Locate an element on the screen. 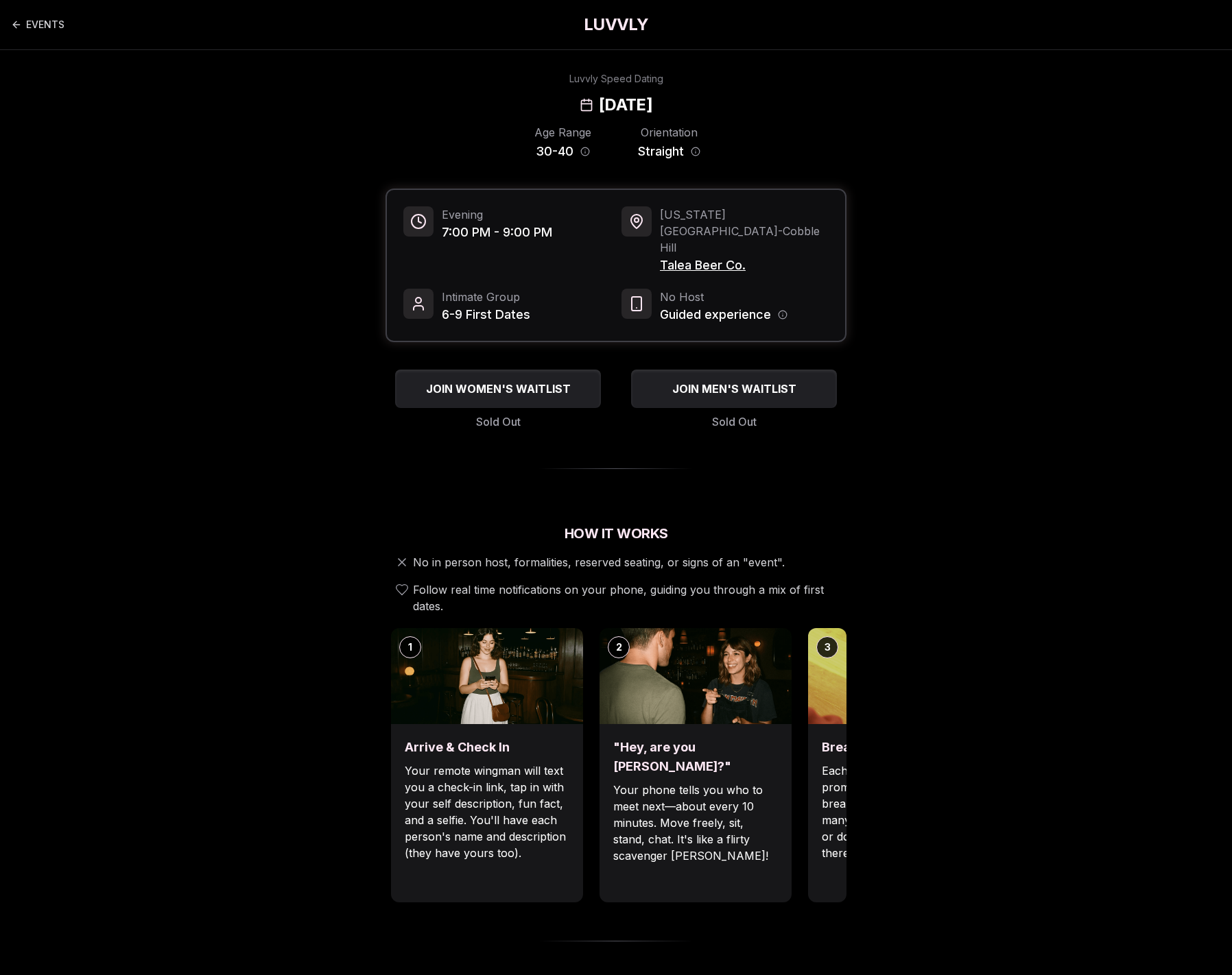 This screenshot has width=1232, height=975. a: LUVVLY is located at coordinates (616, 25).